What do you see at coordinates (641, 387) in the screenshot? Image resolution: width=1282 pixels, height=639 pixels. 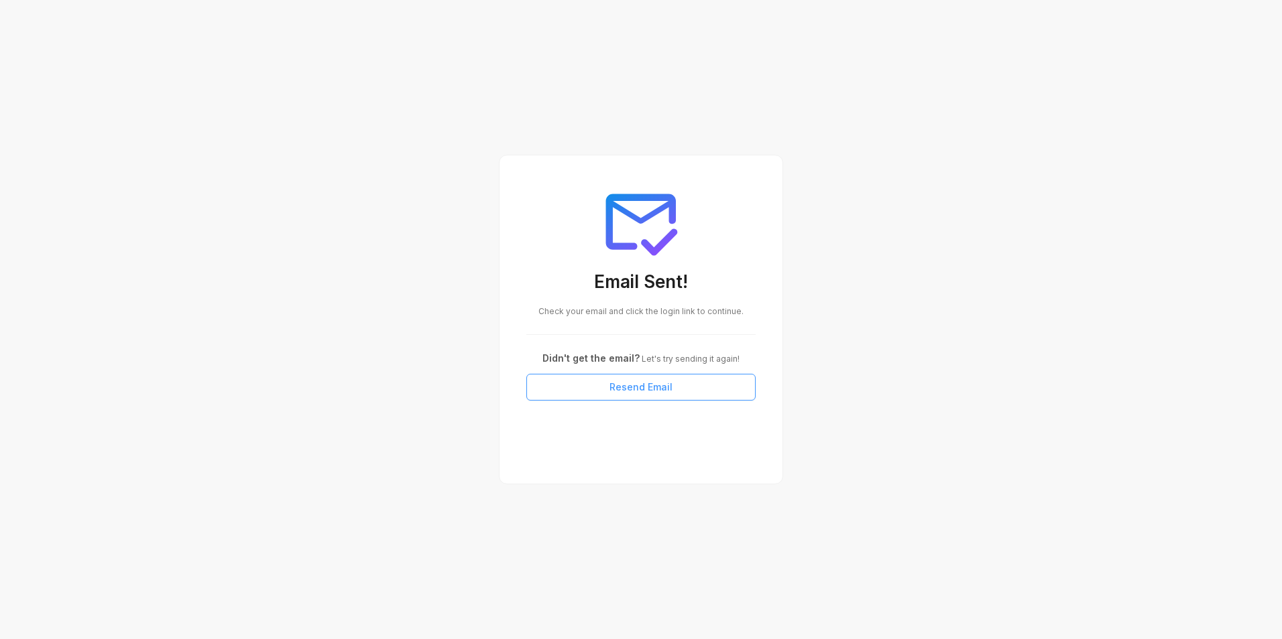 I see `button: Resend Email` at bounding box center [641, 387].